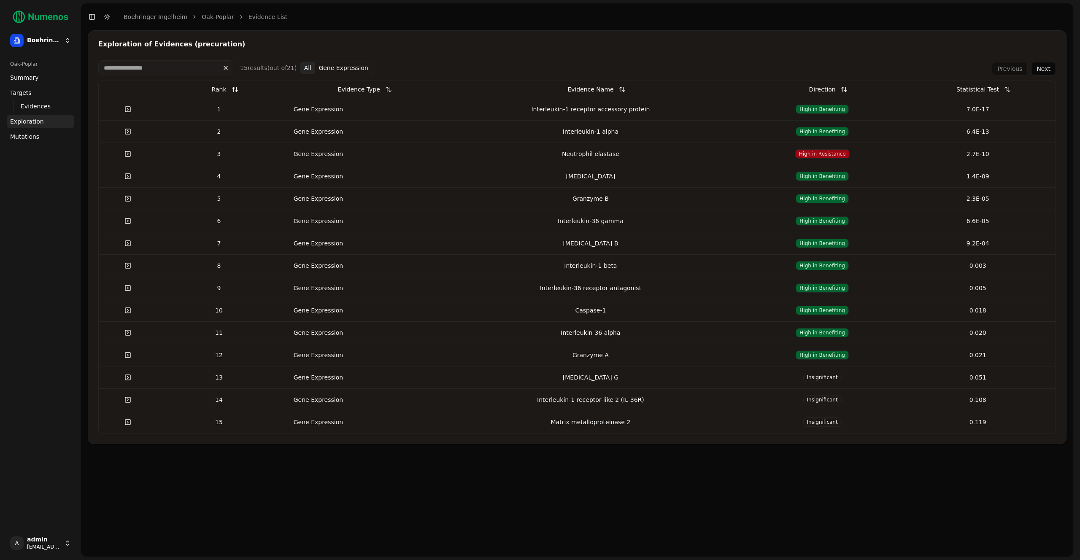 Image resolution: width=1080 pixels, height=560 pixels. I want to click on span: (out of 21 ), so click(282, 68).